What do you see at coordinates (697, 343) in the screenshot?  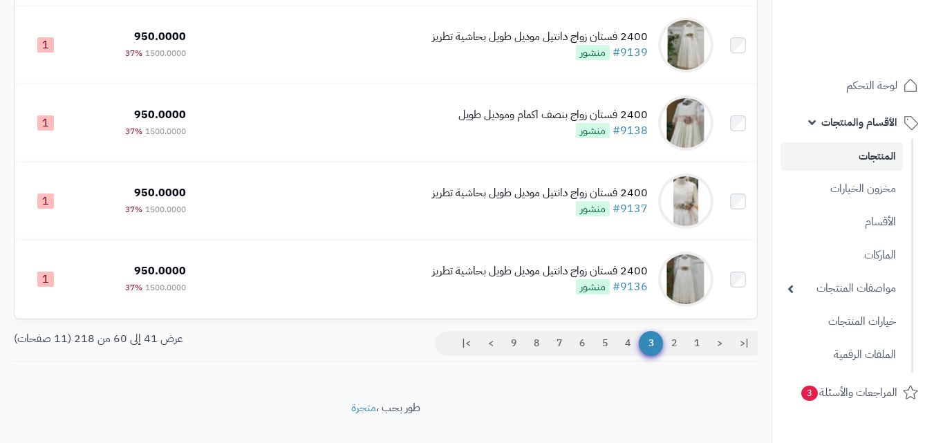 I see `a: 1` at bounding box center [697, 343].